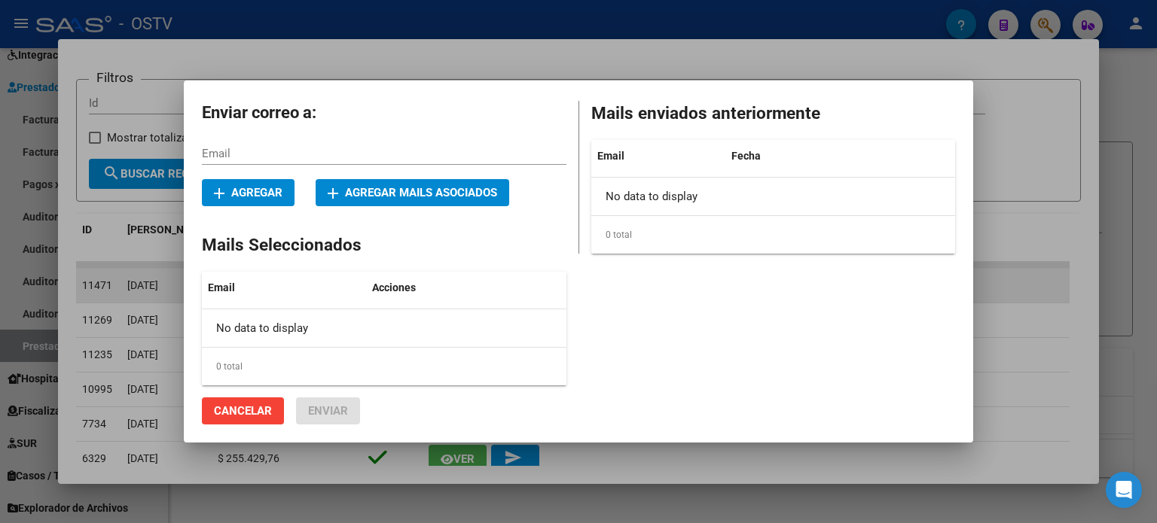  Describe the element at coordinates (412, 193) in the screenshot. I see `span: Agregar mails asociados` at that location.